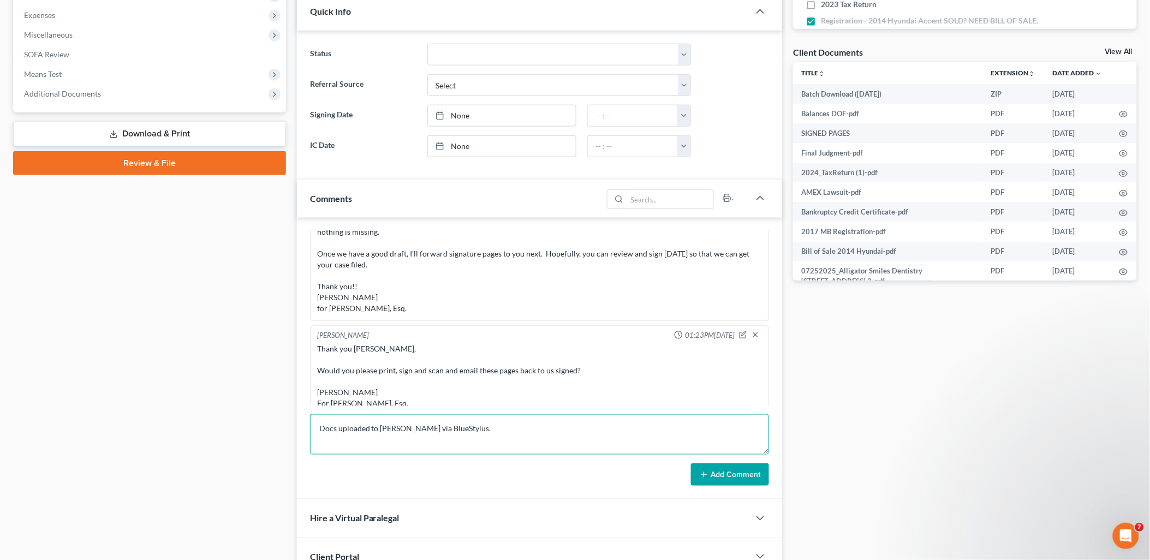  Describe the element at coordinates (888, 231) in the screenshot. I see `td: 2017 MB Registration-pdf` at that location.